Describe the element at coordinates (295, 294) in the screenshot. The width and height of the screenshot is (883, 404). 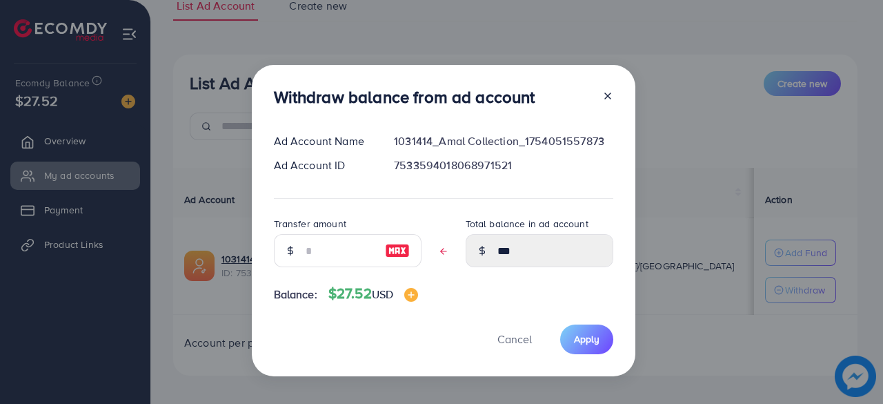
I see `span: Balance:` at that location.